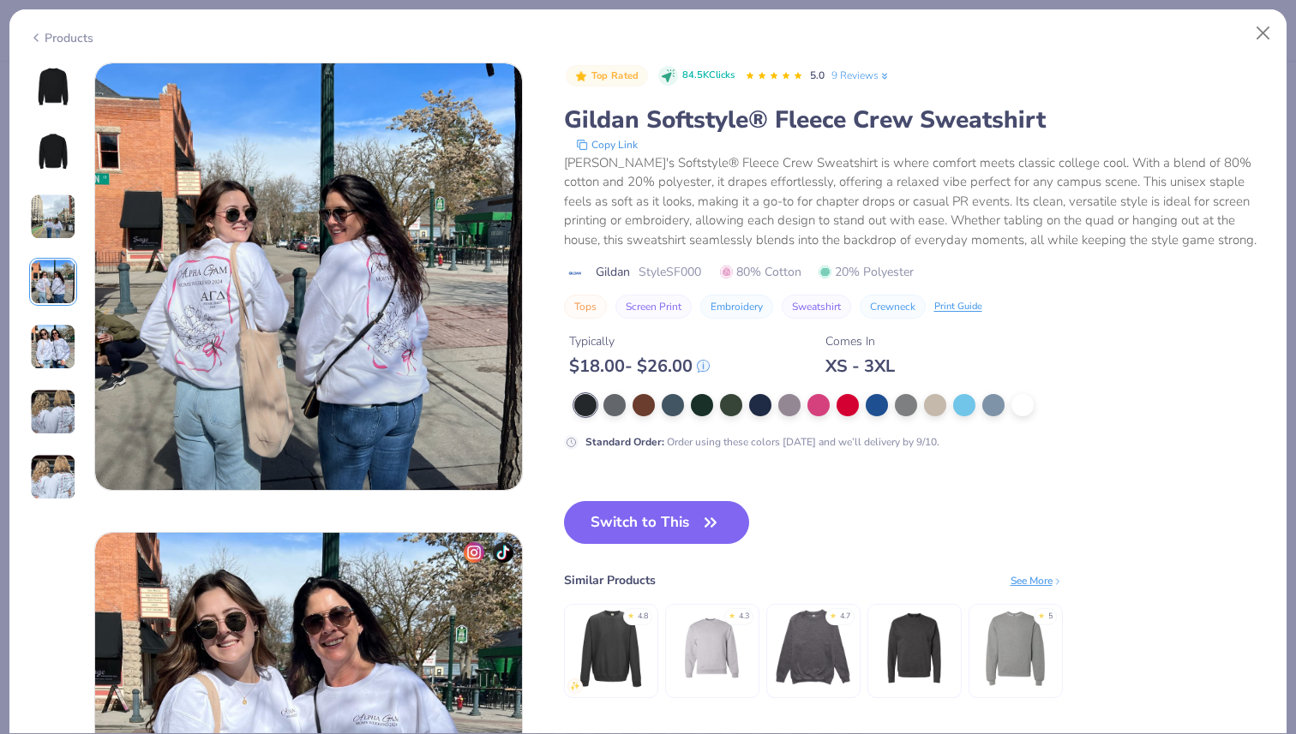 This screenshot has height=734, width=1296. I want to click on span: 5.0, so click(817, 75).